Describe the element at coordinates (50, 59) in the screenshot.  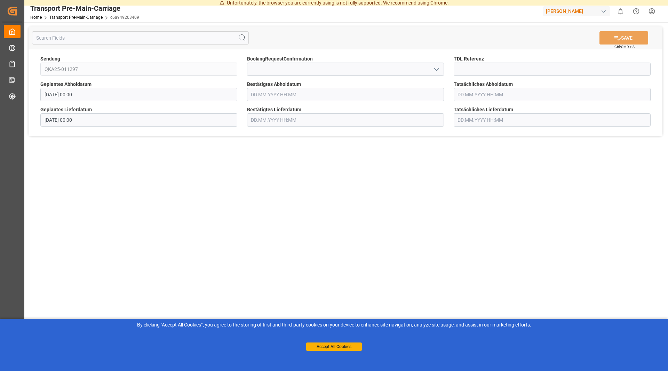
I see `span: Sendung` at that location.